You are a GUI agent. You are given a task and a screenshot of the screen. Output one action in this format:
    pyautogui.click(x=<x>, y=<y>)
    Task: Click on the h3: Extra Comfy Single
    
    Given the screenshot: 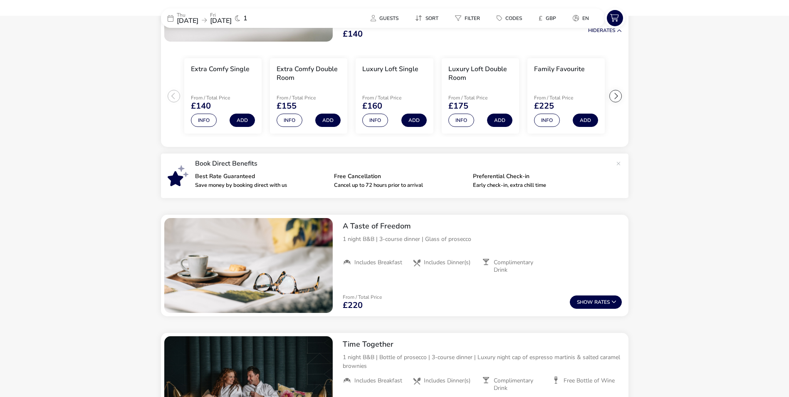 What is the action you would take?
    pyautogui.click(x=220, y=69)
    